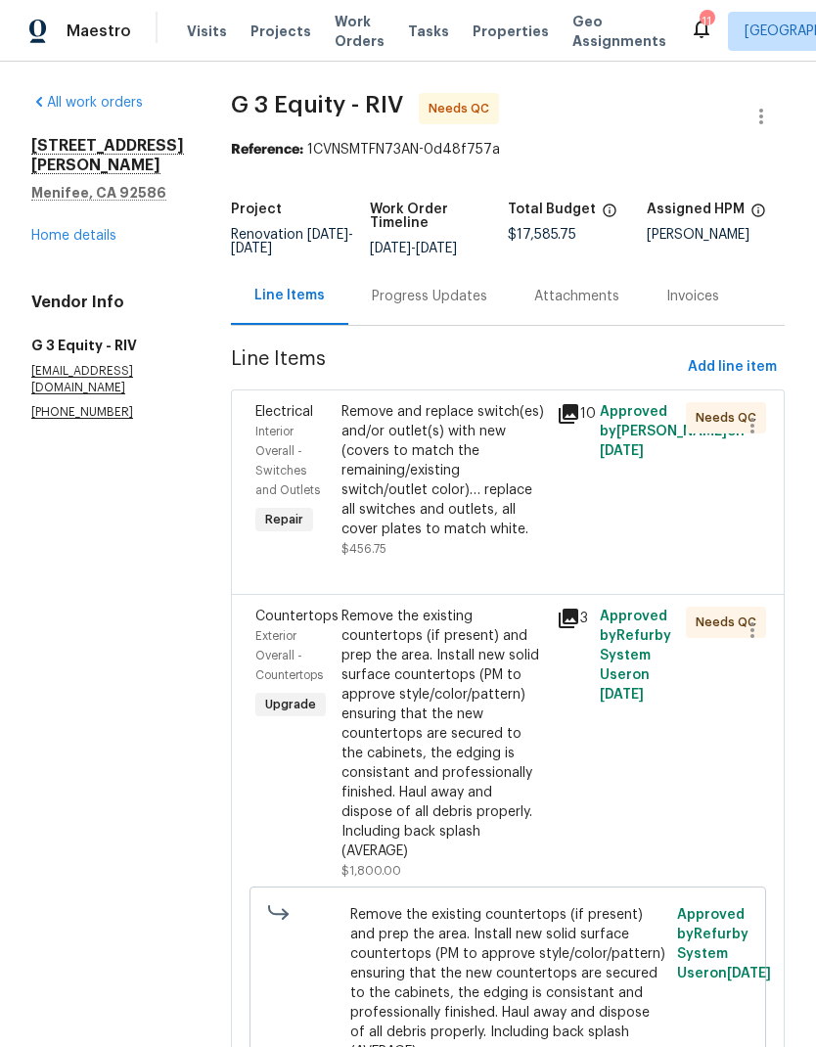 This screenshot has height=1047, width=816. Describe the element at coordinates (288, 461) in the screenshot. I see `span: Interior Overall - Switches and Outlets` at that location.